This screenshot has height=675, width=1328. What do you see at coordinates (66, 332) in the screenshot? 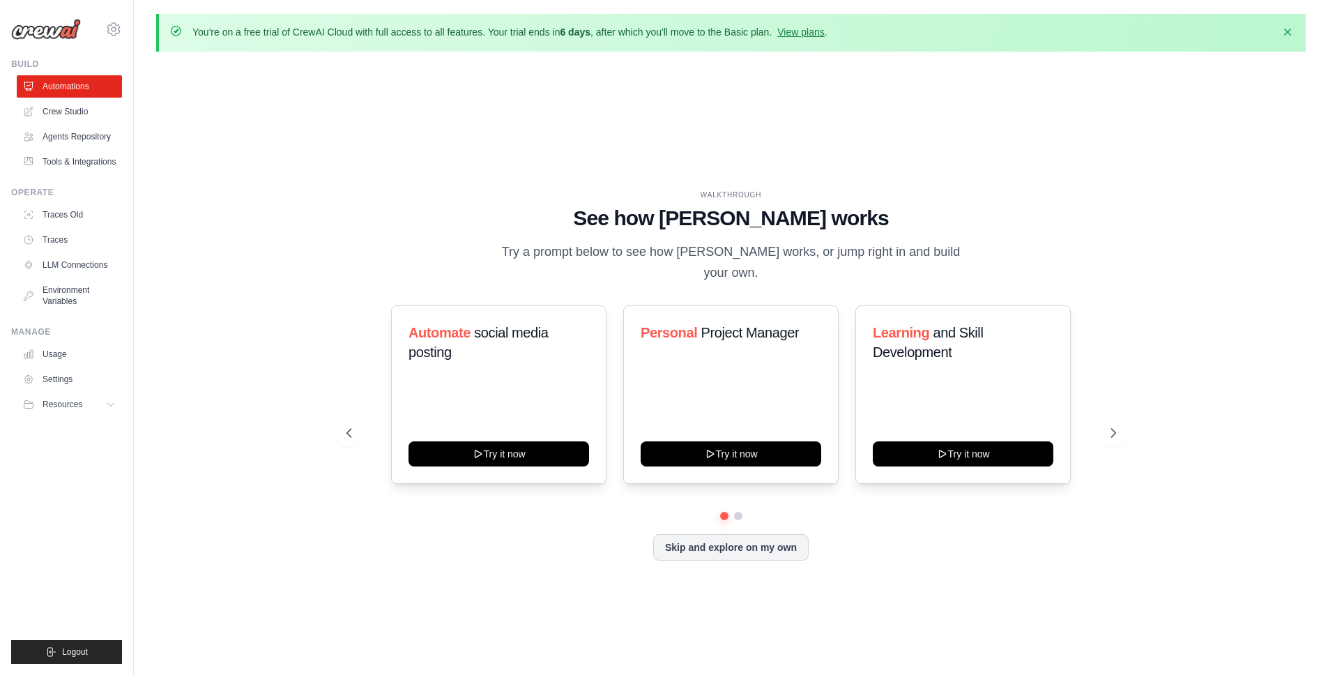
I see `div: Manage` at bounding box center [66, 332].